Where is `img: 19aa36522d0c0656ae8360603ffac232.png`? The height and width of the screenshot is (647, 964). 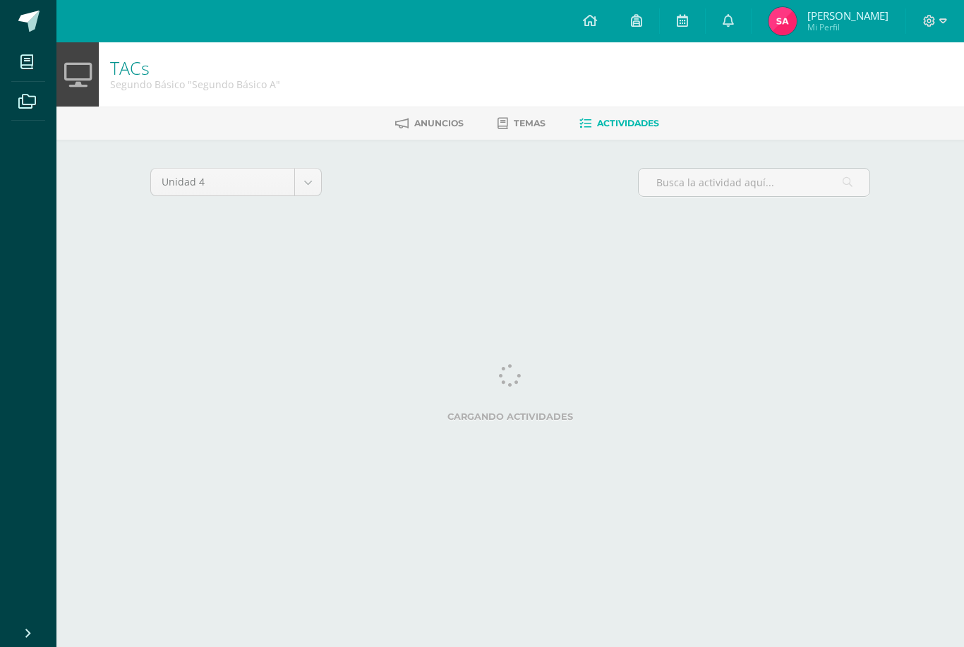 img: 19aa36522d0c0656ae8360603ffac232.png is located at coordinates (783, 21).